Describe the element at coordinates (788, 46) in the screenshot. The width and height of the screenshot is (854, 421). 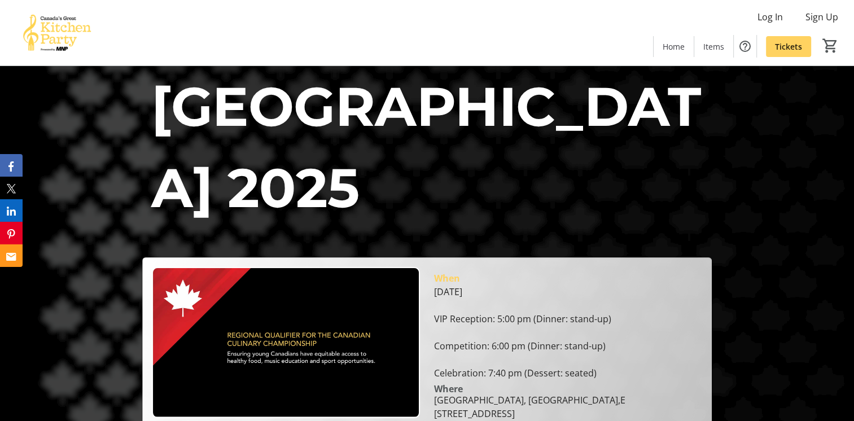
I see `a: Tickets` at that location.